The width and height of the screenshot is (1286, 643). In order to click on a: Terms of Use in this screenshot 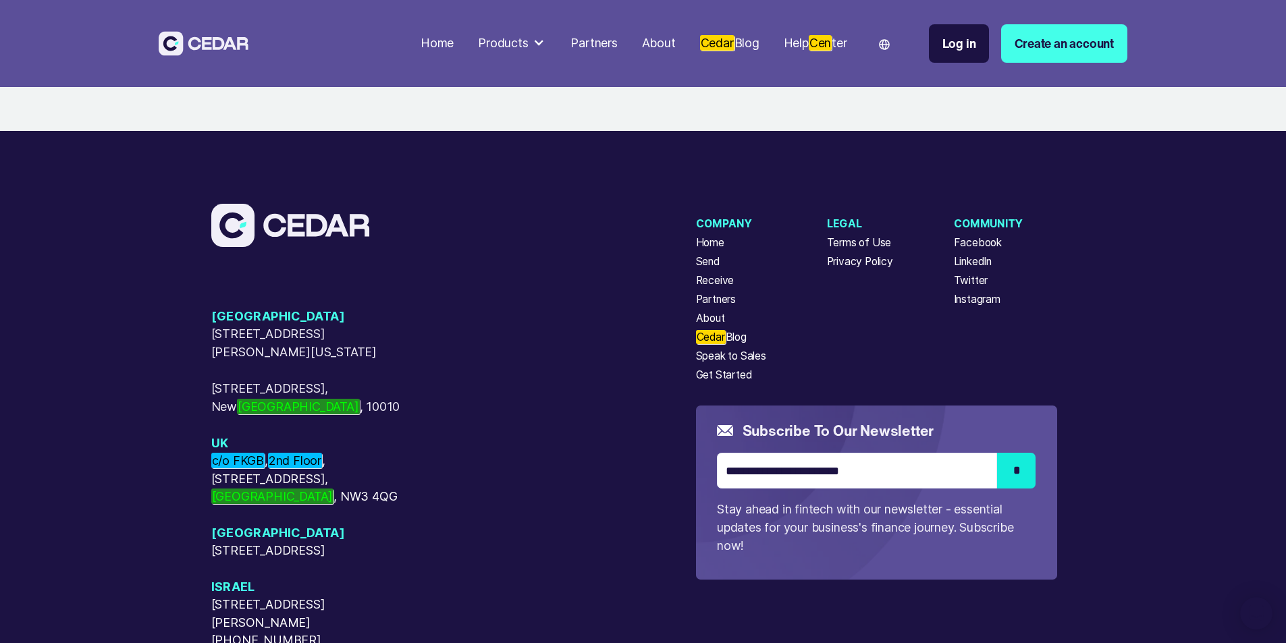, I will do `click(860, 243)`.